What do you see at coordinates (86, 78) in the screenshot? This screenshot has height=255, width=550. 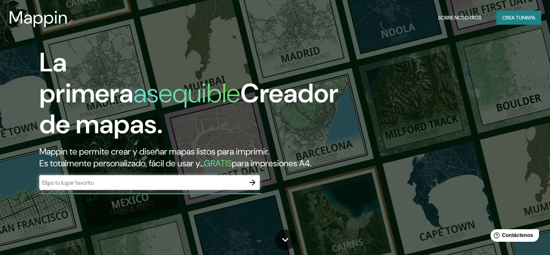 I see `font: La primera` at bounding box center [86, 78].